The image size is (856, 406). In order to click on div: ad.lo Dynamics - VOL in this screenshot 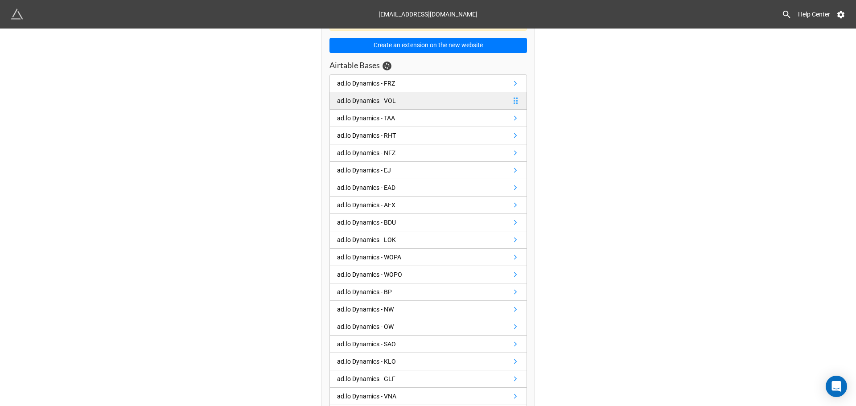, I will do `click(366, 101)`.